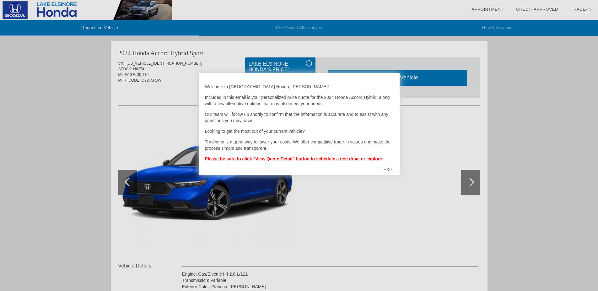 This screenshot has height=291, width=598. Describe the element at coordinates (293, 162) in the screenshot. I see `strong: Please be sure to click “View Quote Detail” button to schedule a test drive or explore options.` at that location.